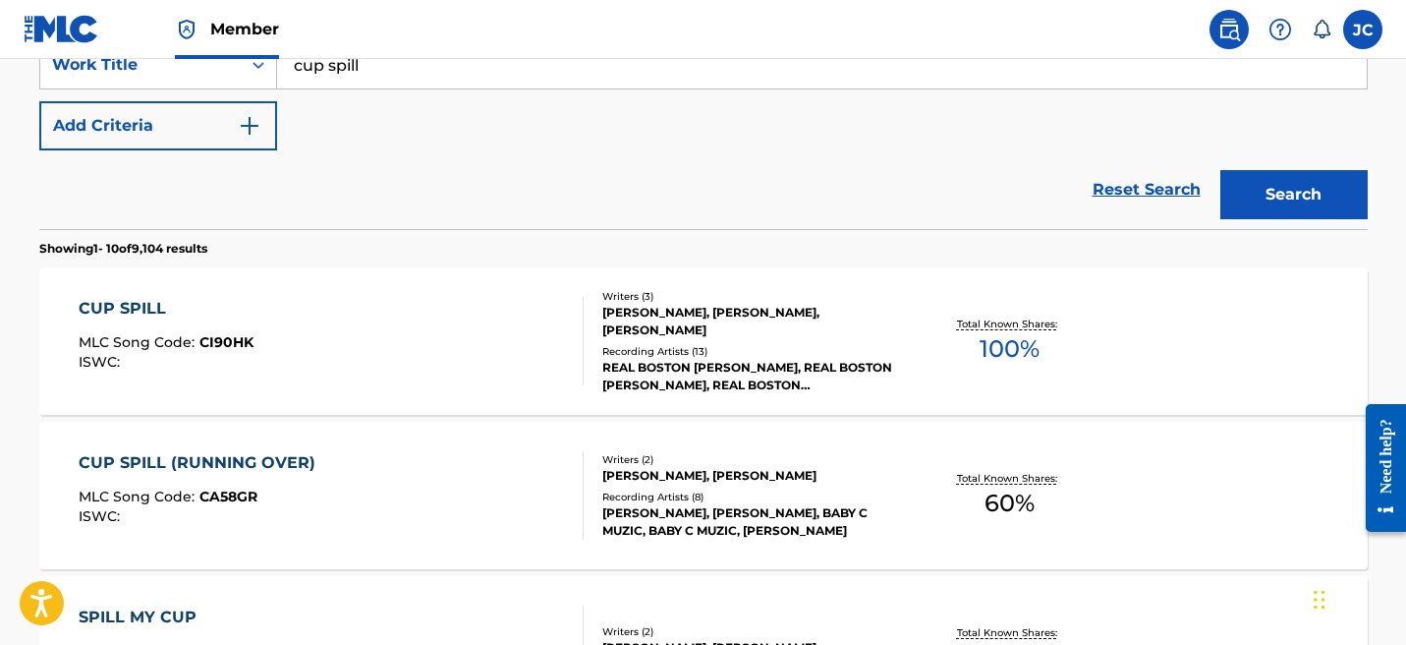 The height and width of the screenshot is (645, 1406). Describe the element at coordinates (123, 249) in the screenshot. I see `p: Showing 1 - 10 of 9,104 results` at that location.